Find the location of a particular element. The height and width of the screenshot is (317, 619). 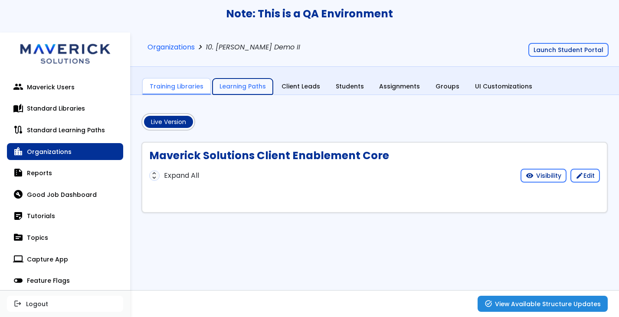

span: route is located at coordinates (18, 130).